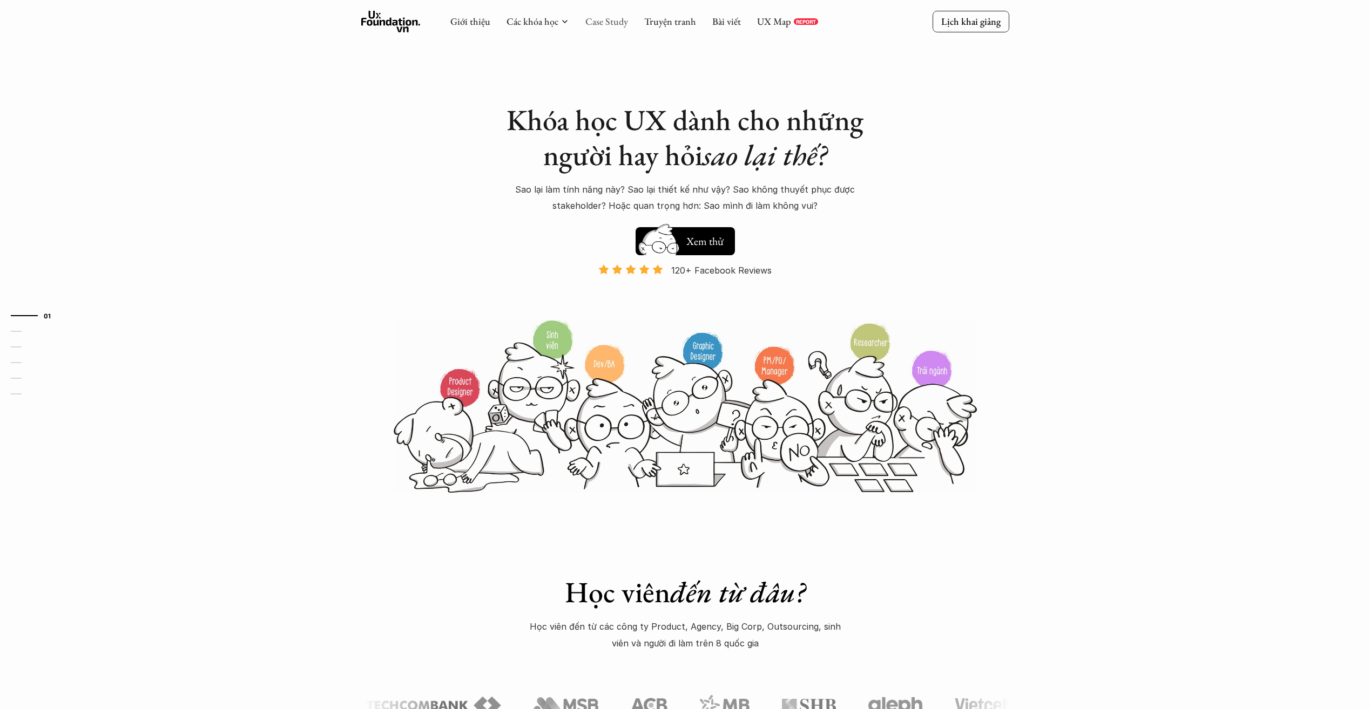  Describe the element at coordinates (532, 21) in the screenshot. I see `a: Các khóa học` at that location.